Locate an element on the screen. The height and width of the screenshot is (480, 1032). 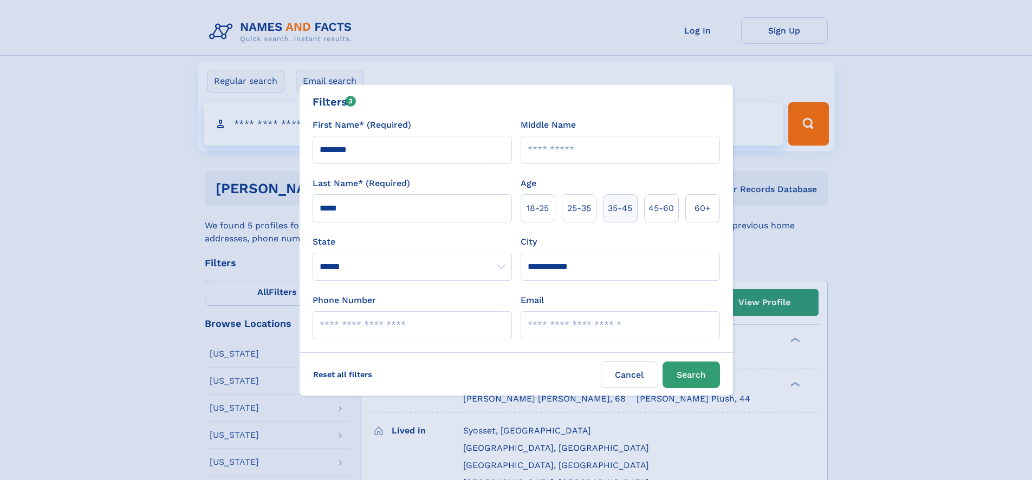
span: 25‑35 is located at coordinates (579, 208).